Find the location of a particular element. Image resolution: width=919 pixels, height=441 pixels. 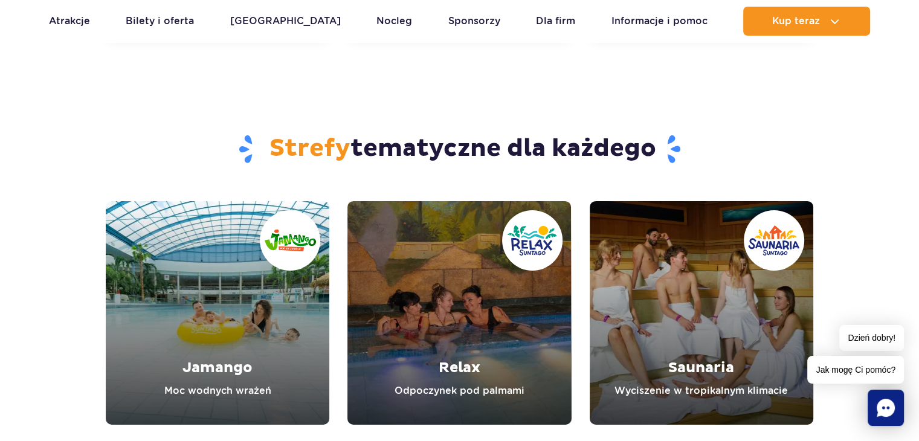

a: Jamango is located at coordinates (218, 313).